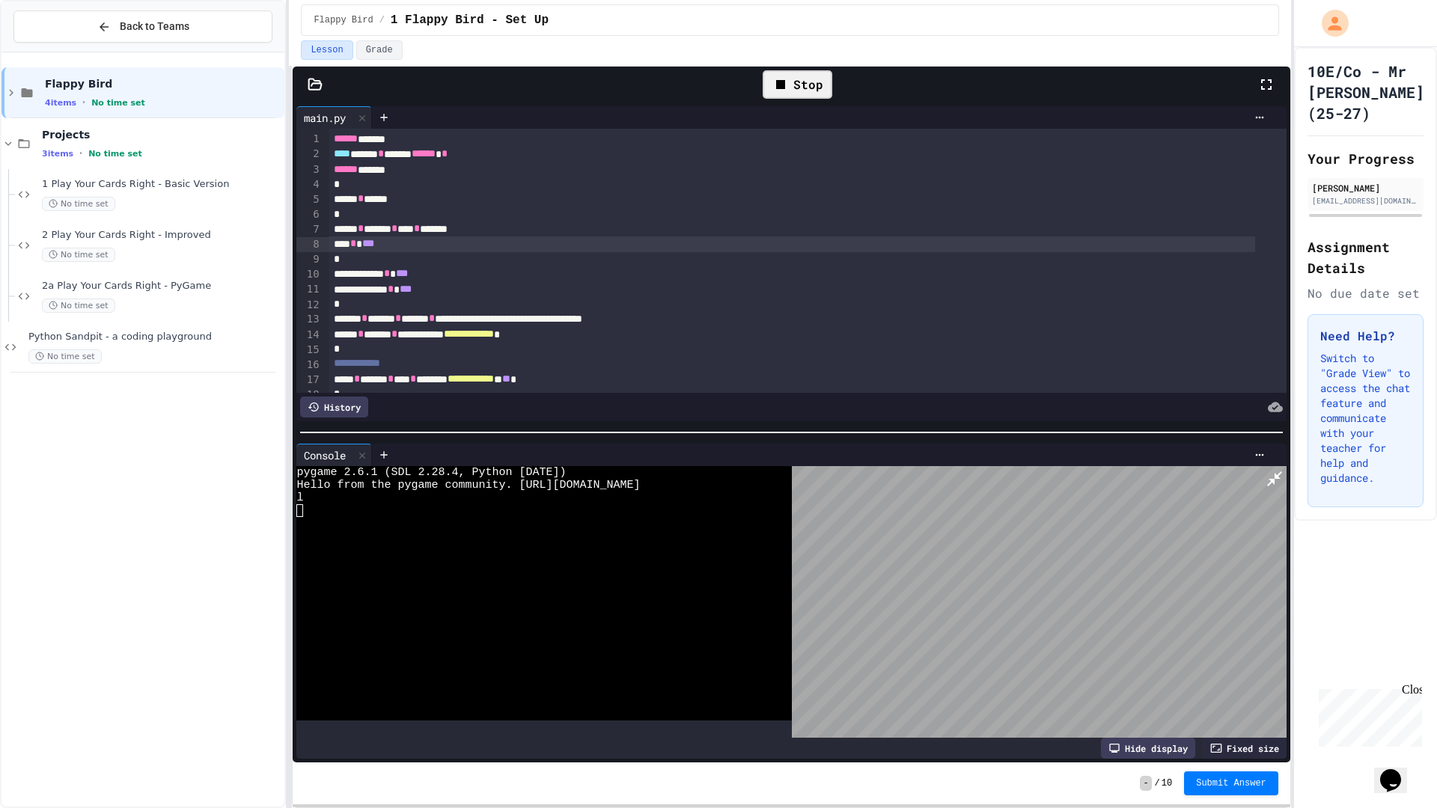 The width and height of the screenshot is (1437, 808). Describe the element at coordinates (308, 215) in the screenshot. I see `div: 6` at that location.